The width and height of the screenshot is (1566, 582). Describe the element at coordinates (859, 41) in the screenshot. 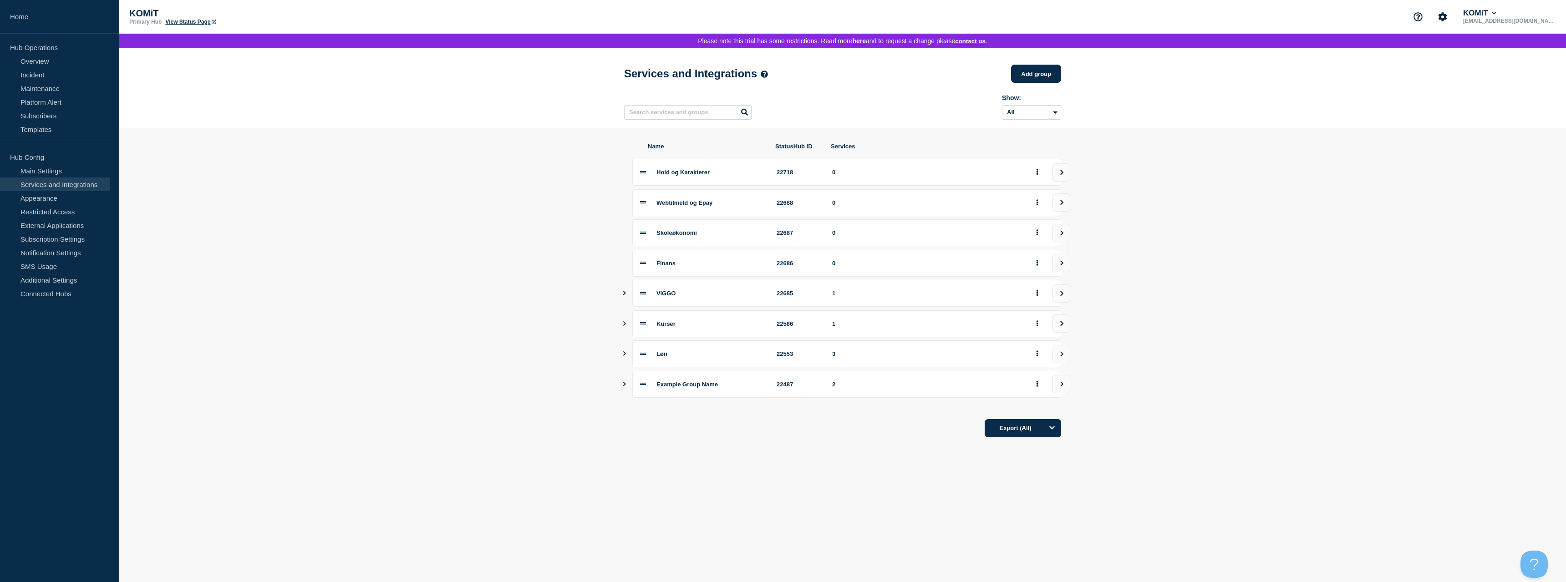

I see `a: here` at that location.